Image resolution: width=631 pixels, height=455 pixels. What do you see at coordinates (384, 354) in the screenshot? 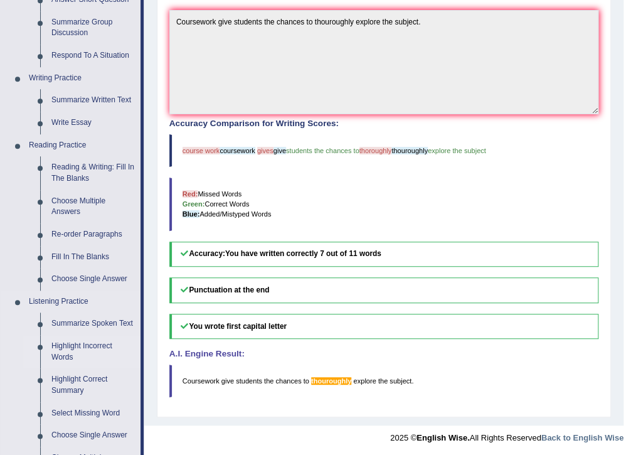
I see `h4: A.I. Engine Result:` at bounding box center [384, 354].